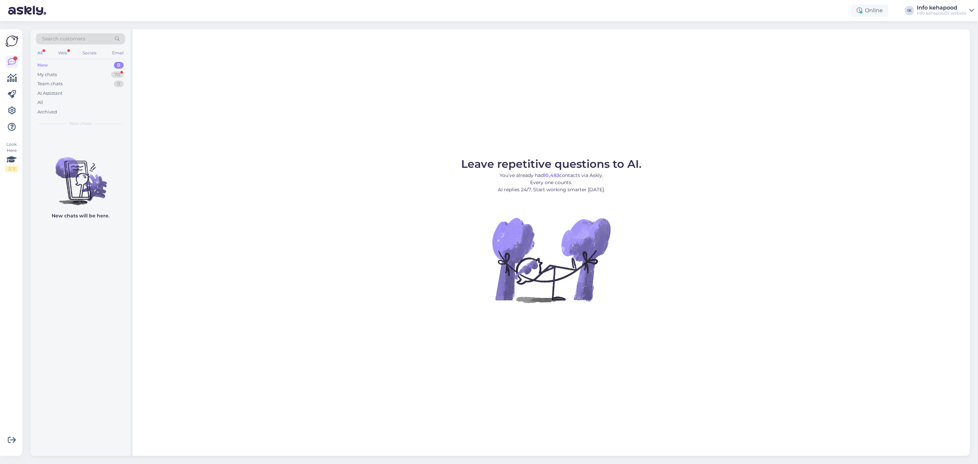 This screenshot has width=978, height=464. Describe the element at coordinates (945, 11) in the screenshot. I see `a: Info kehapoodInfo kehapood's website` at that location.